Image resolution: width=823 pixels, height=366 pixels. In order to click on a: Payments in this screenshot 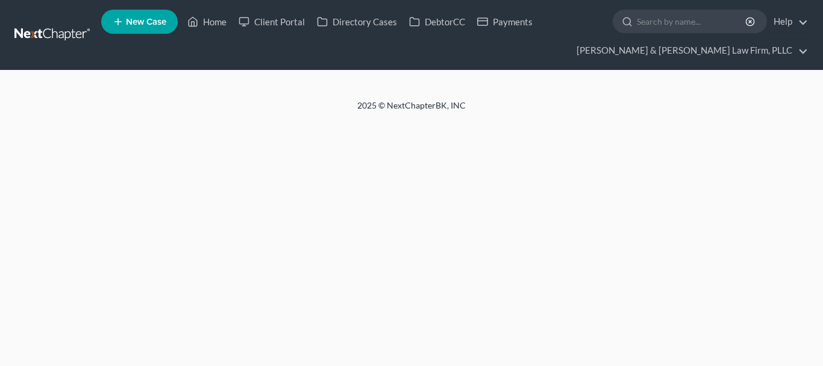, I will do `click(505, 22)`.